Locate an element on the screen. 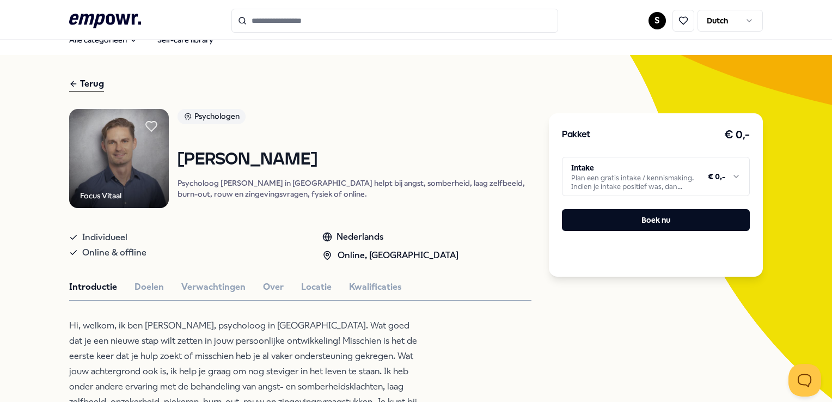 This screenshot has width=832, height=402. button: Boek nu is located at coordinates (655, 220).